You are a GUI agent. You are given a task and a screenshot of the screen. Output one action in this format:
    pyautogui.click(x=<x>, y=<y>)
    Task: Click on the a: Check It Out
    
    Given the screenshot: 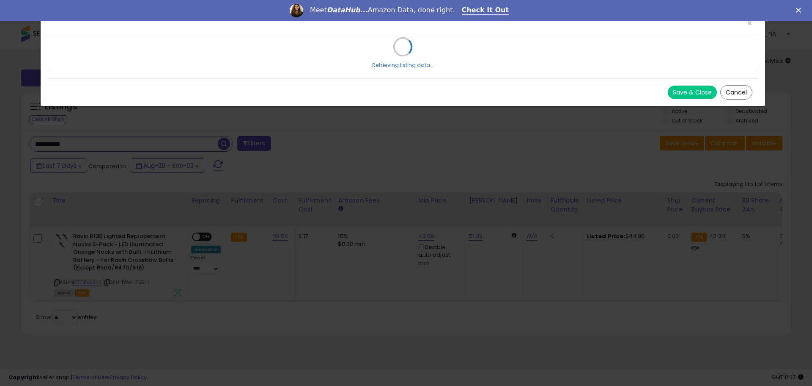 What is the action you would take?
    pyautogui.click(x=486, y=11)
    